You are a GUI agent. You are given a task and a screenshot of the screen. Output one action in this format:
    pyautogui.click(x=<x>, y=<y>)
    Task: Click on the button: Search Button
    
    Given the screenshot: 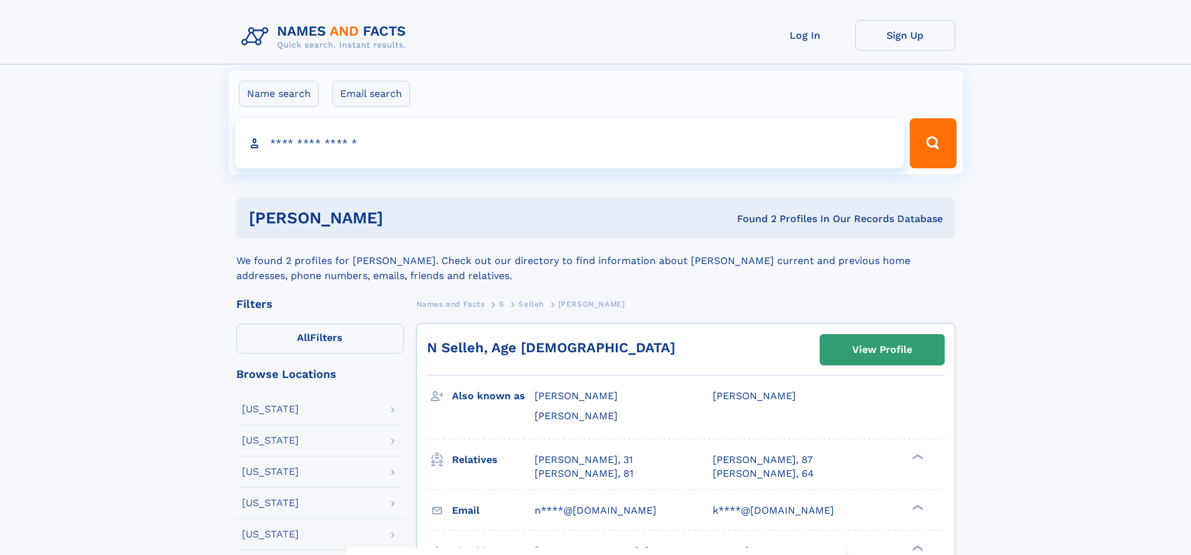 What is the action you would take?
    pyautogui.click(x=933, y=143)
    